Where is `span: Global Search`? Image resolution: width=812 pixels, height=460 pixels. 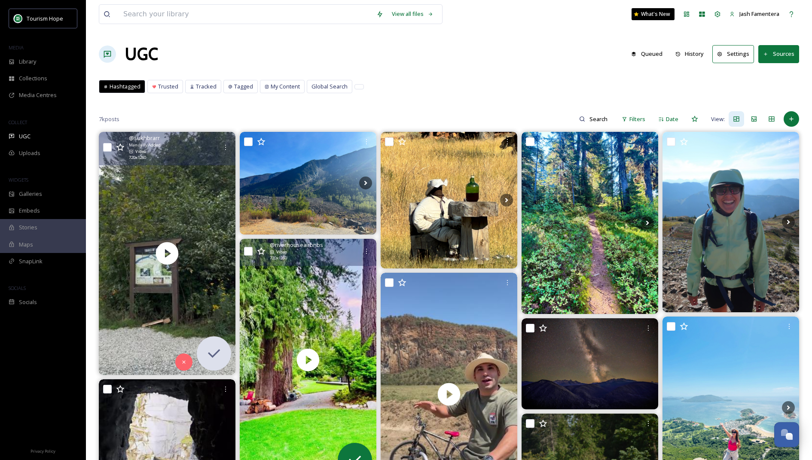 span: Global Search is located at coordinates (329, 86).